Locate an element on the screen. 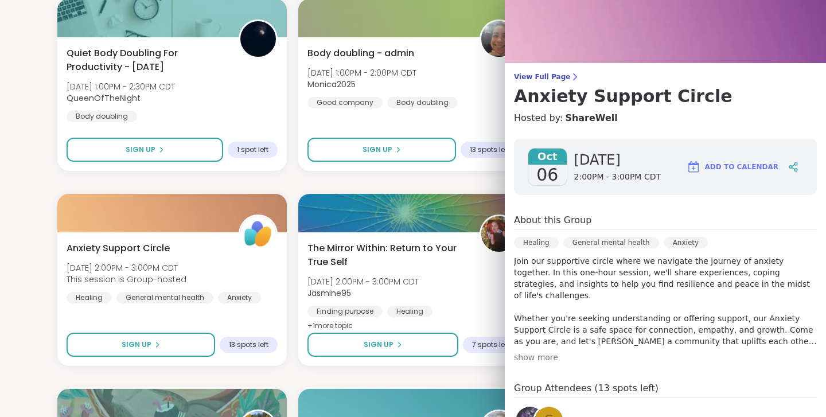  span: Oct is located at coordinates (548, 157).